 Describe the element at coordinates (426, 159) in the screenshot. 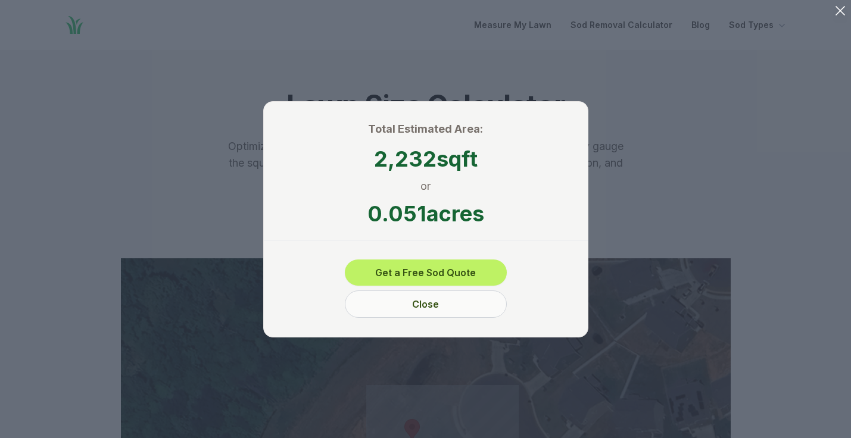

I see `span: 2,232 sqft` at that location.